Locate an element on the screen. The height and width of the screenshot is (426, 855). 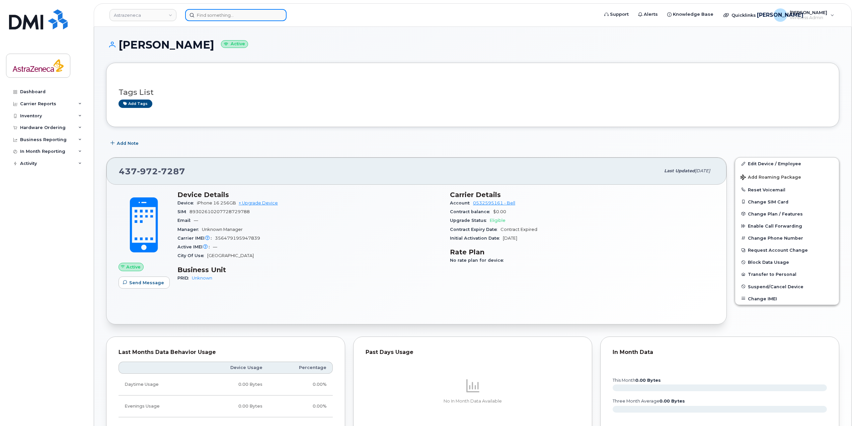
h3: Device Details is located at coordinates (310, 195).